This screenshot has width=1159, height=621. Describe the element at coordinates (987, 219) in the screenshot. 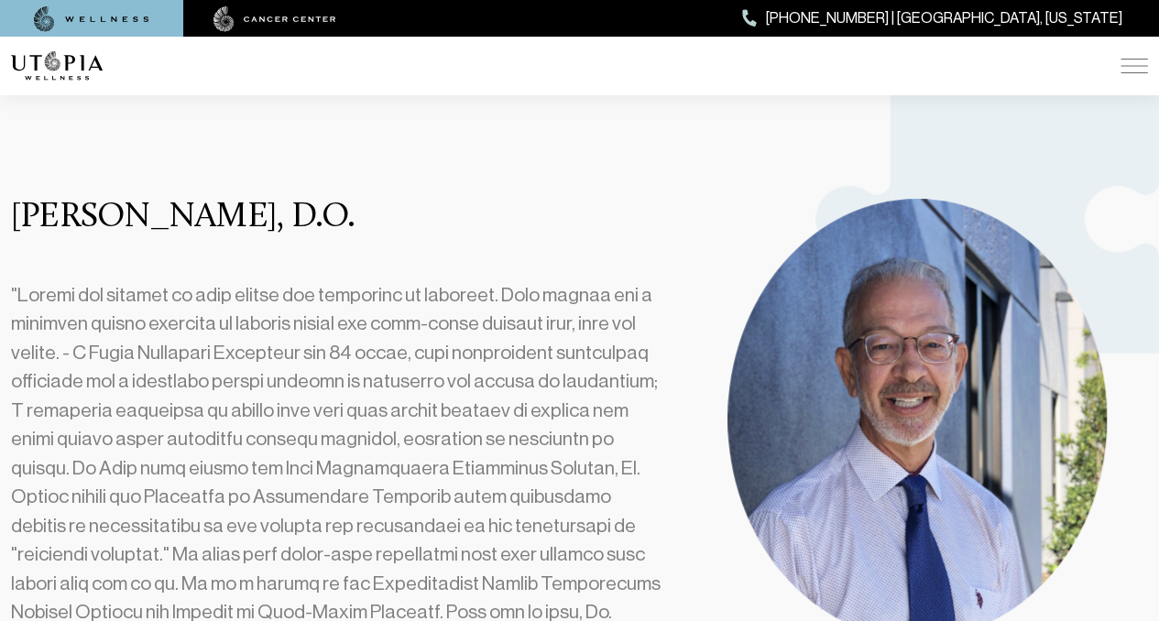

I see `img: decoration` at that location.